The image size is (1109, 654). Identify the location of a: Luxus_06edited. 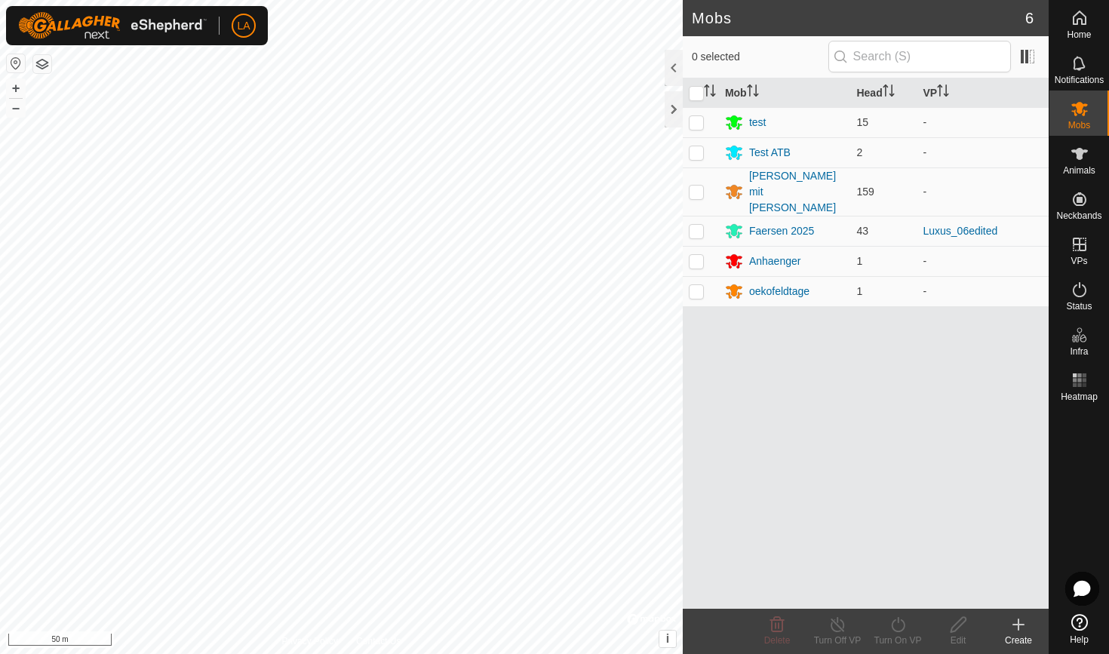
(960, 231).